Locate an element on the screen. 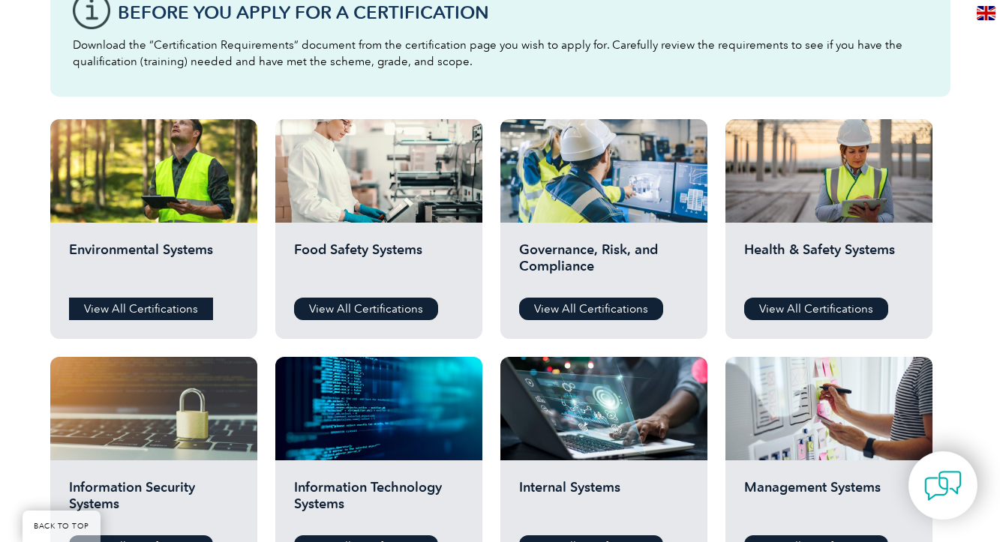 Image resolution: width=1000 pixels, height=542 pixels. h2: Environmental Systems is located at coordinates (154, 264).